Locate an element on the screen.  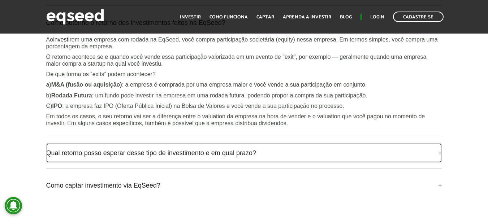
a: Aprenda a investir is located at coordinates (307, 17).